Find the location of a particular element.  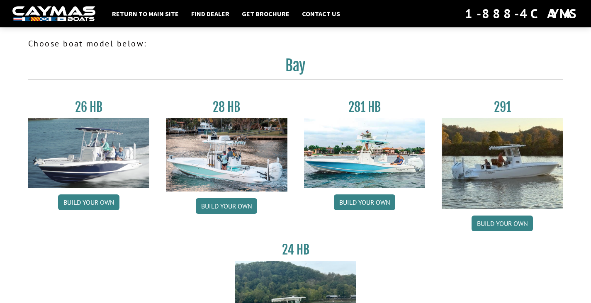

img: 28_hb_thumbnail_for_caymas_connect.jpg is located at coordinates (226, 155).